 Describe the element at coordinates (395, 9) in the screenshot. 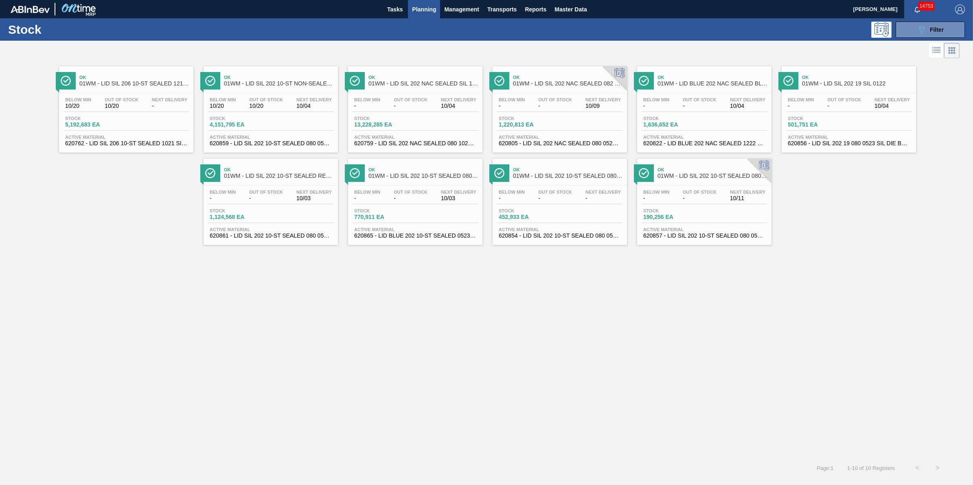

I see `span: Tasks` at that location.